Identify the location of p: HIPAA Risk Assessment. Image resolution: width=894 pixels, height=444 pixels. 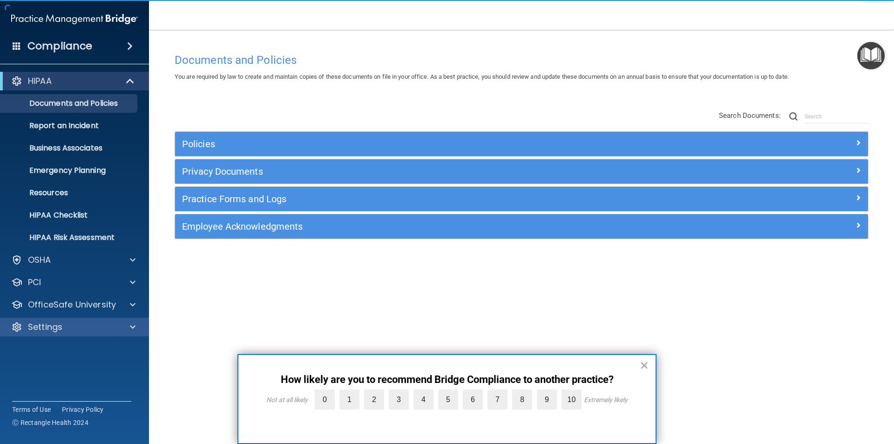
(69, 237).